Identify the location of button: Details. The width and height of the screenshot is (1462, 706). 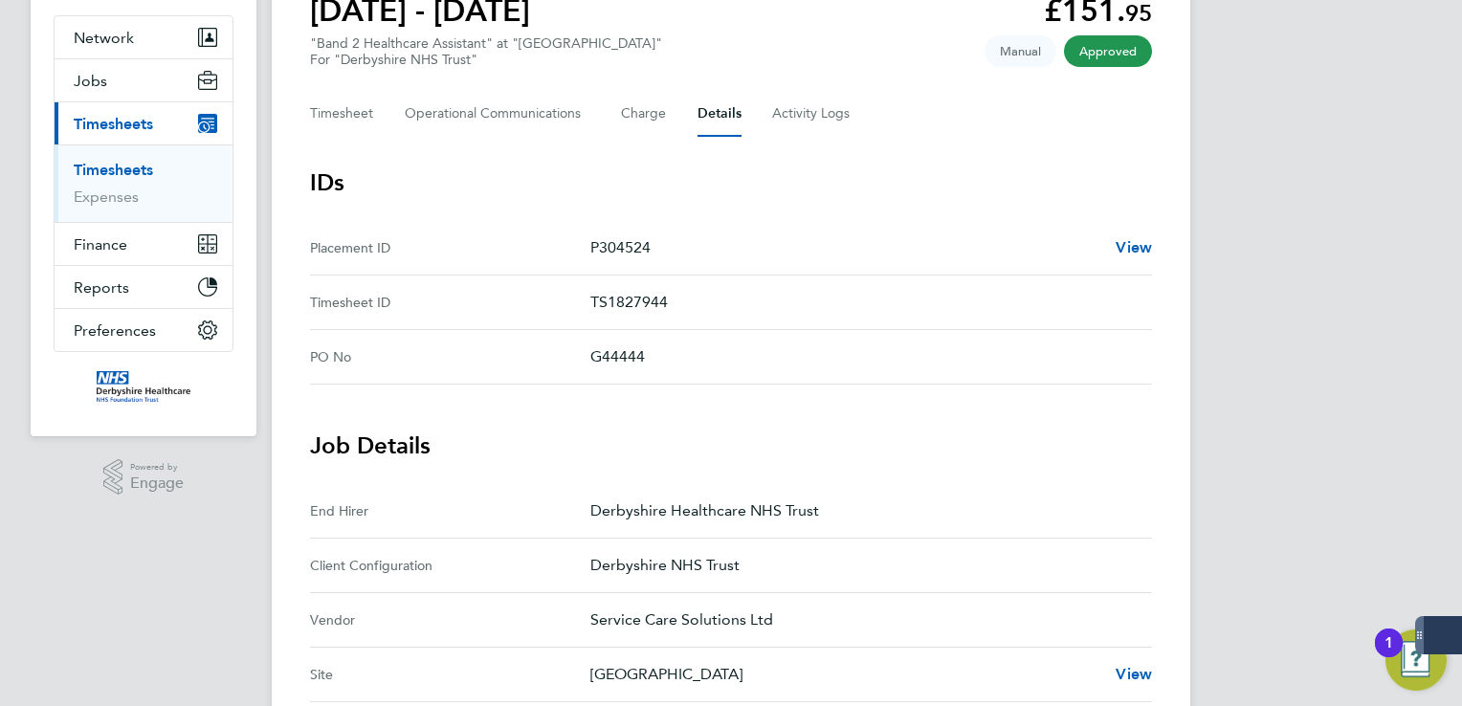
(719, 114).